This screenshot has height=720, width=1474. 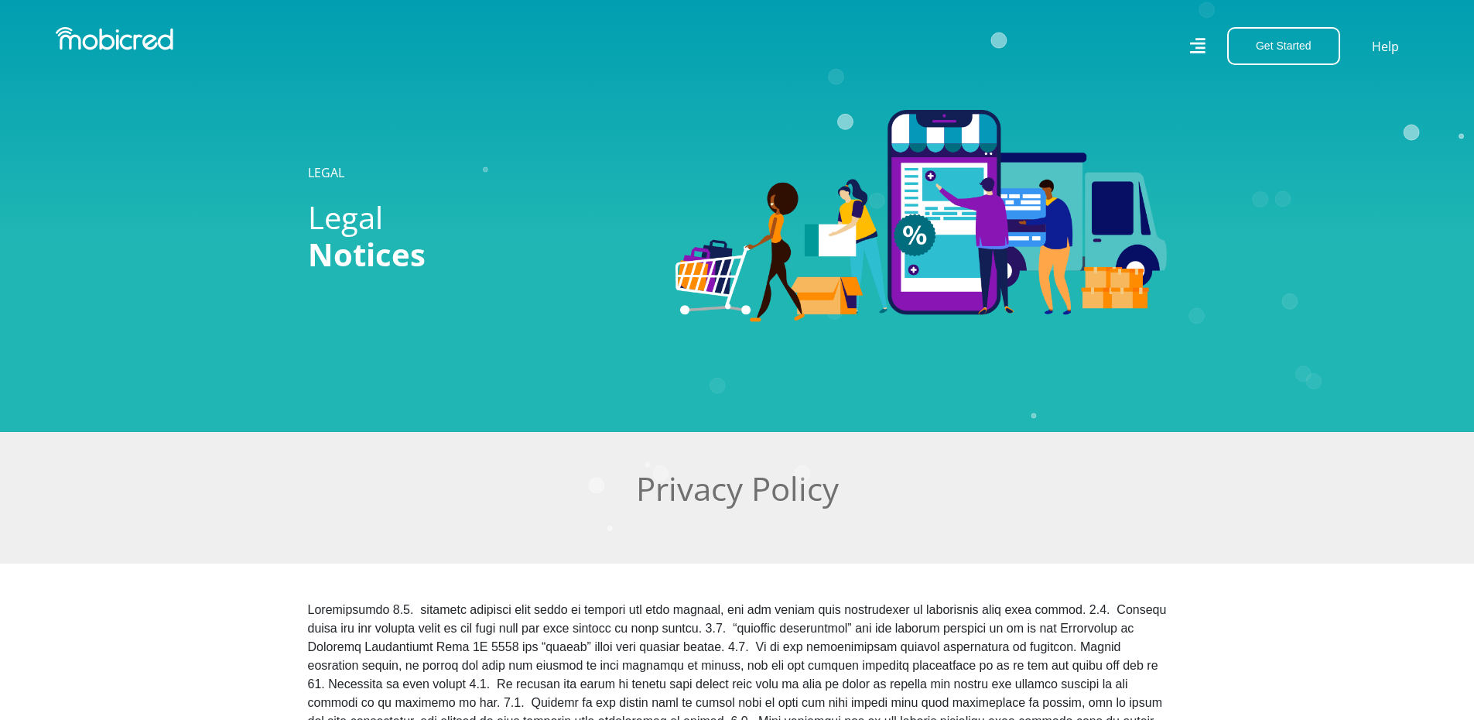 What do you see at coordinates (921, 216) in the screenshot?
I see `img: Categories` at bounding box center [921, 216].